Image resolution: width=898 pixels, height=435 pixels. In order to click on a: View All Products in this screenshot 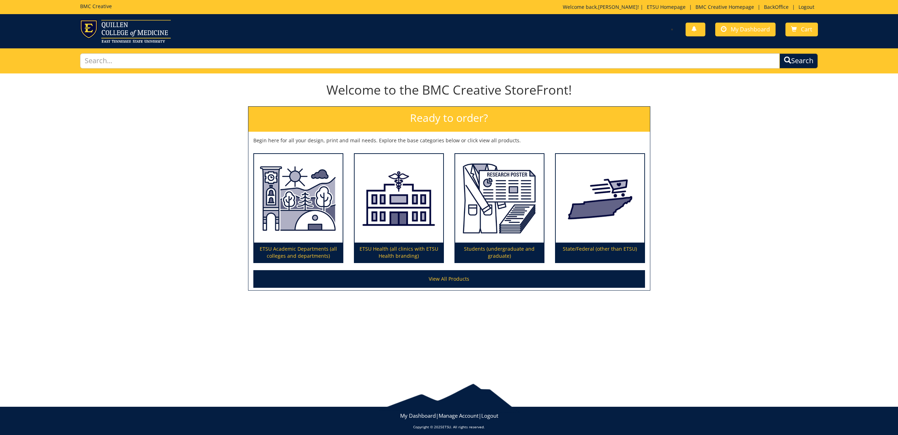, I will do `click(449, 279)`.